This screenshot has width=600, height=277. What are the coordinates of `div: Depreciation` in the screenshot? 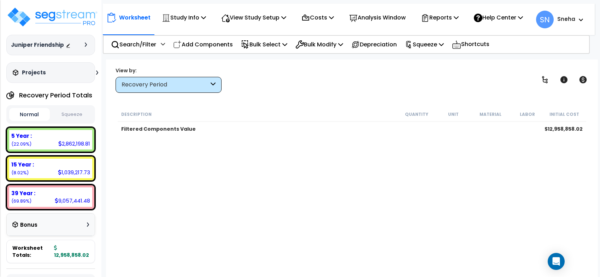 It's located at (374, 44).